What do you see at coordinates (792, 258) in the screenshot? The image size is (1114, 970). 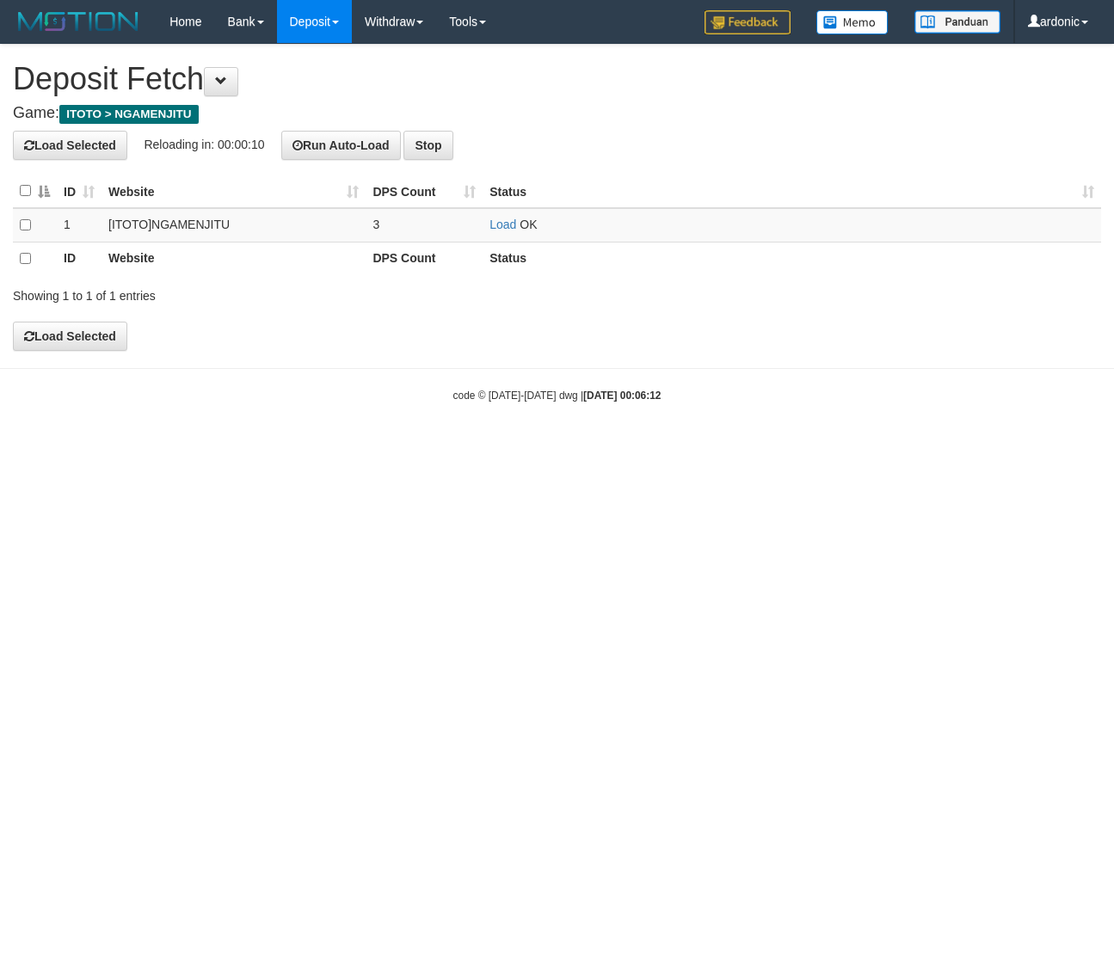 I see `th: Status` at bounding box center [792, 258].